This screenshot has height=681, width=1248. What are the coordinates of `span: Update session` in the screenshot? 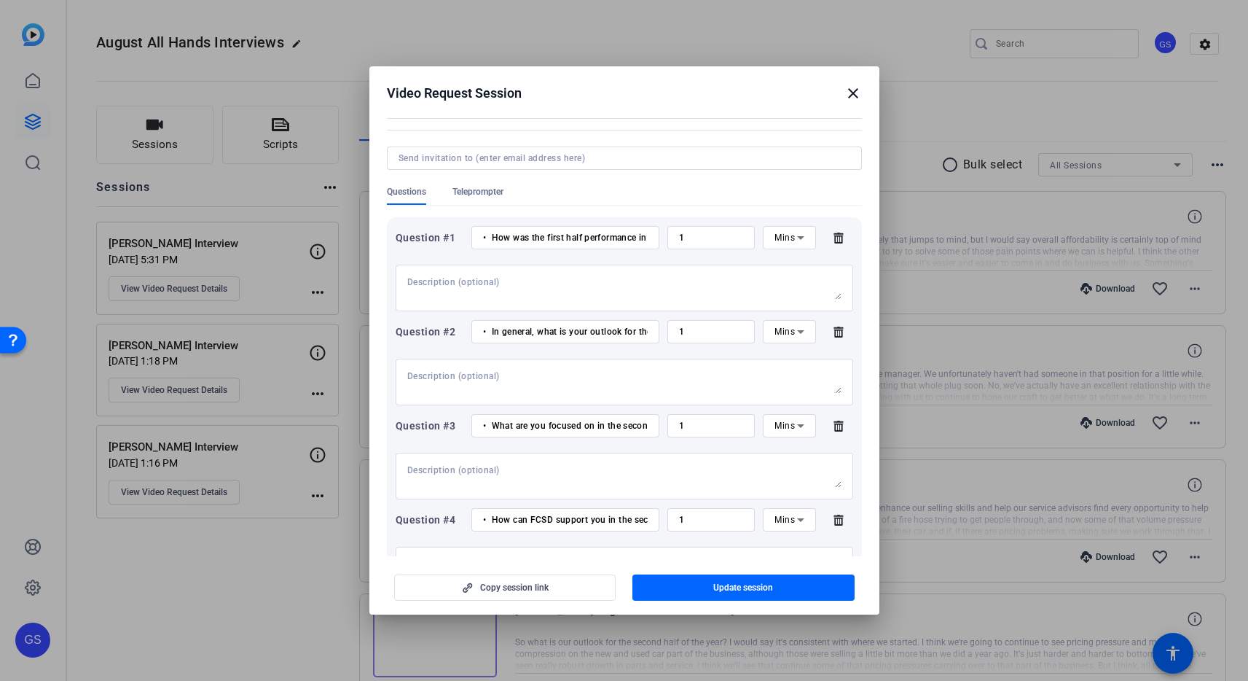 It's located at (743, 587).